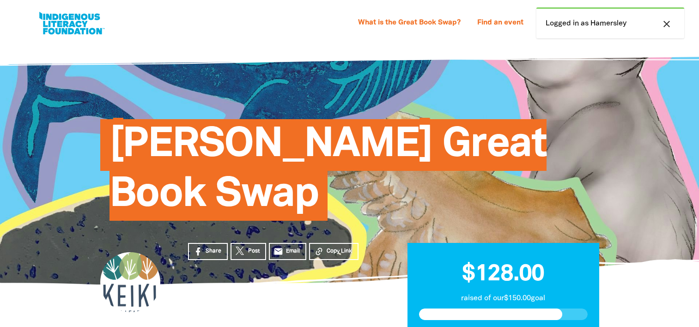  What do you see at coordinates (208, 251) in the screenshot?
I see `a: Share` at bounding box center [208, 251].